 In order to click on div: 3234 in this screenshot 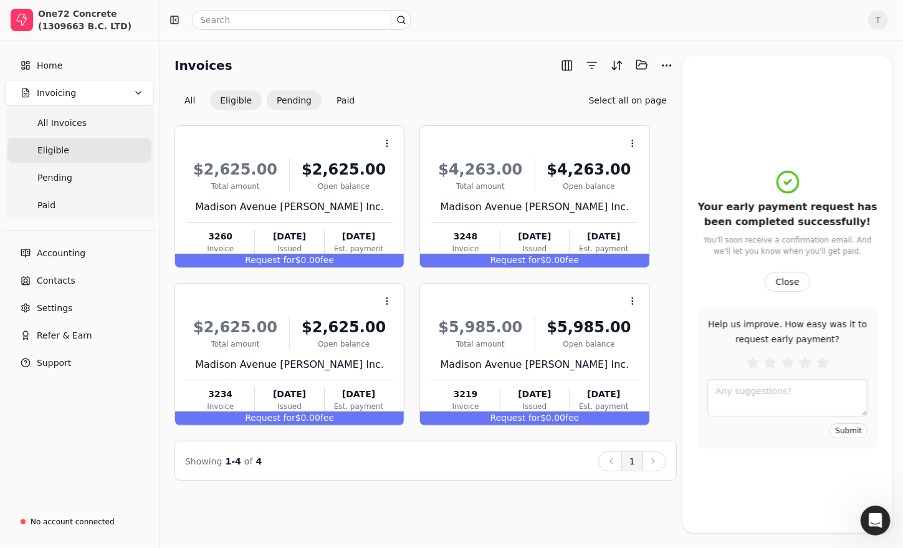, I will do `click(220, 394)`.